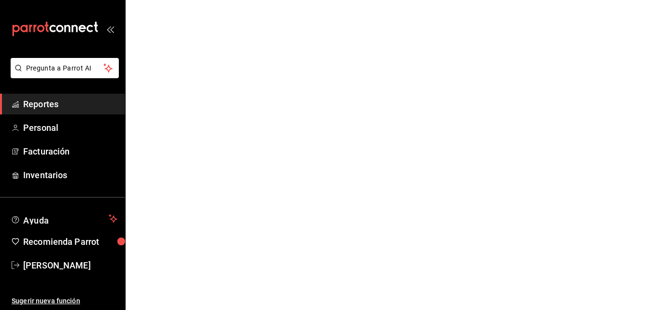 The height and width of the screenshot is (310, 656). Describe the element at coordinates (64, 219) in the screenshot. I see `span: Ayuda` at that location.